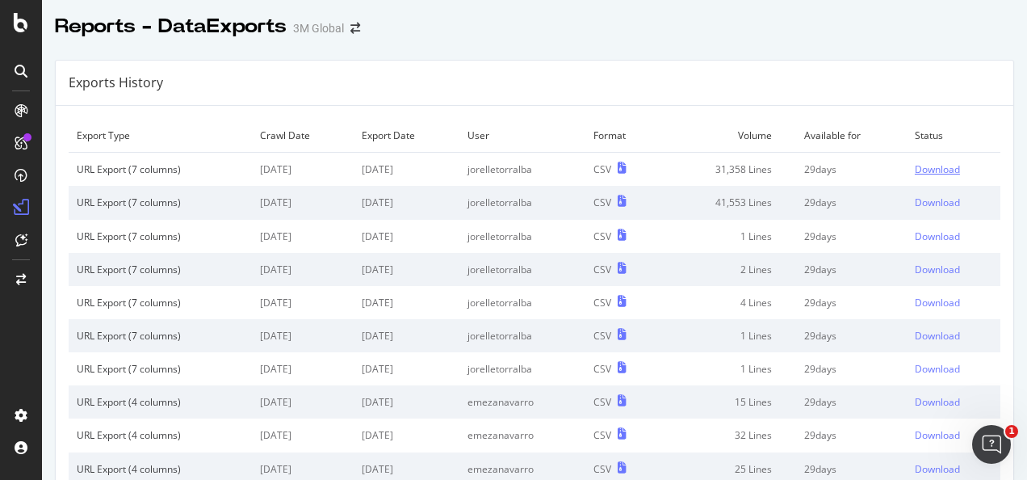 This screenshot has width=1027, height=480. Describe the element at coordinates (522, 136) in the screenshot. I see `td: User` at that location.